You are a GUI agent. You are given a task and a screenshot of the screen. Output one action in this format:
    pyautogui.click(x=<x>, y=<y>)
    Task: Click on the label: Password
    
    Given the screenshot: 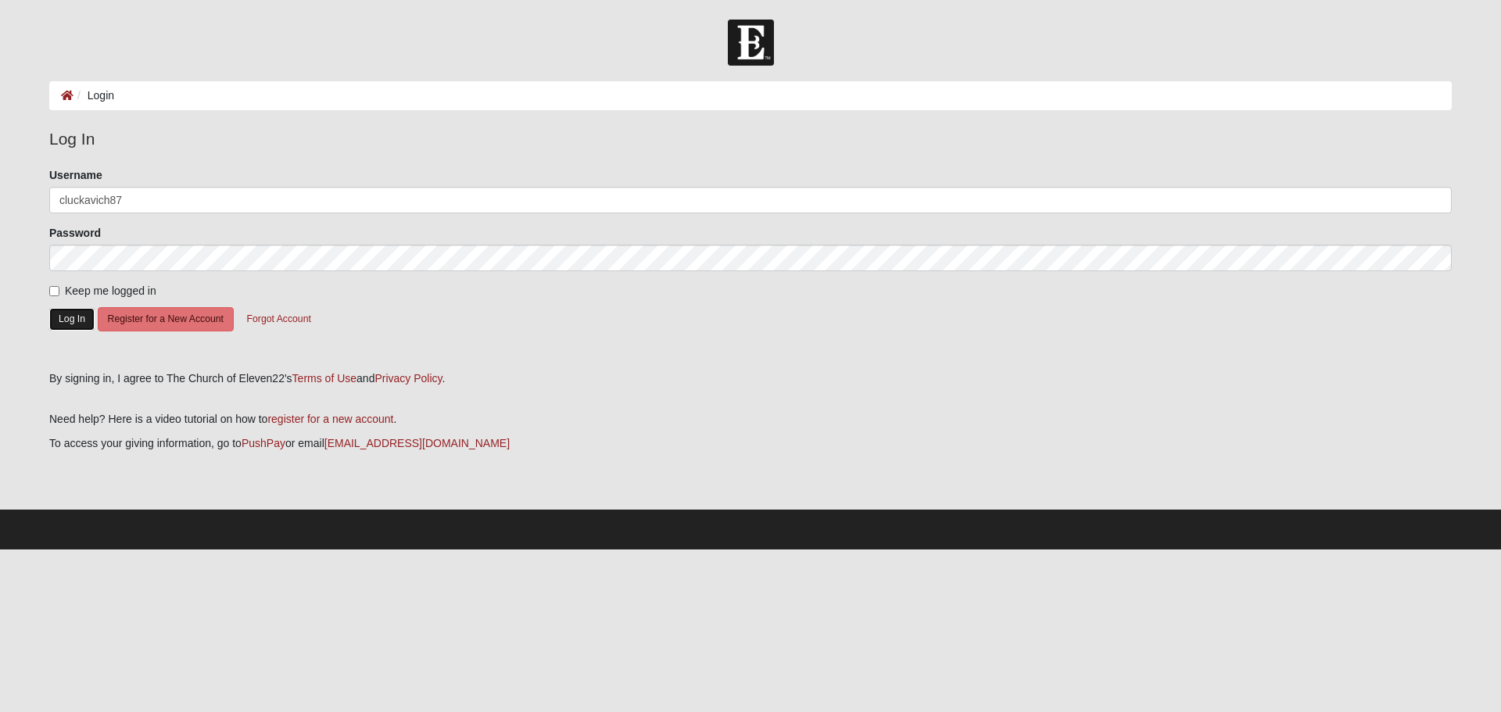 What is the action you would take?
    pyautogui.click(x=75, y=233)
    